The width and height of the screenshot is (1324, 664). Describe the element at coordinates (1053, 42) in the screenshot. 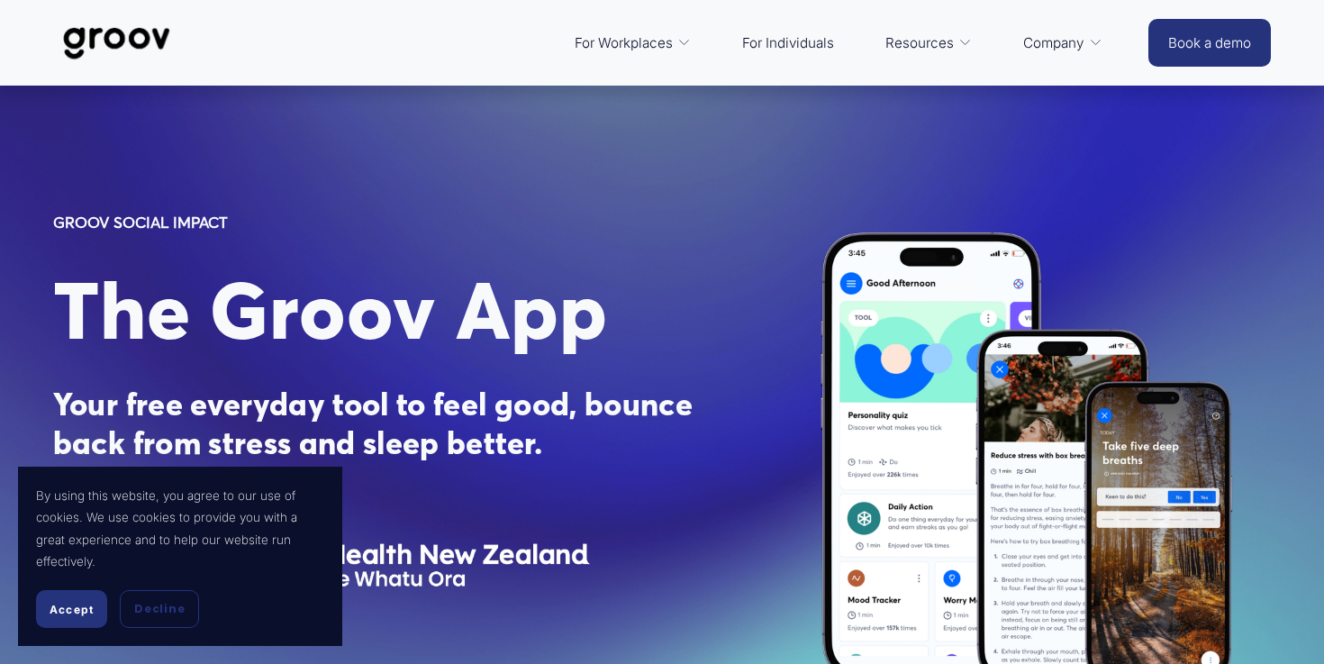

I see `span: Company` at that location.